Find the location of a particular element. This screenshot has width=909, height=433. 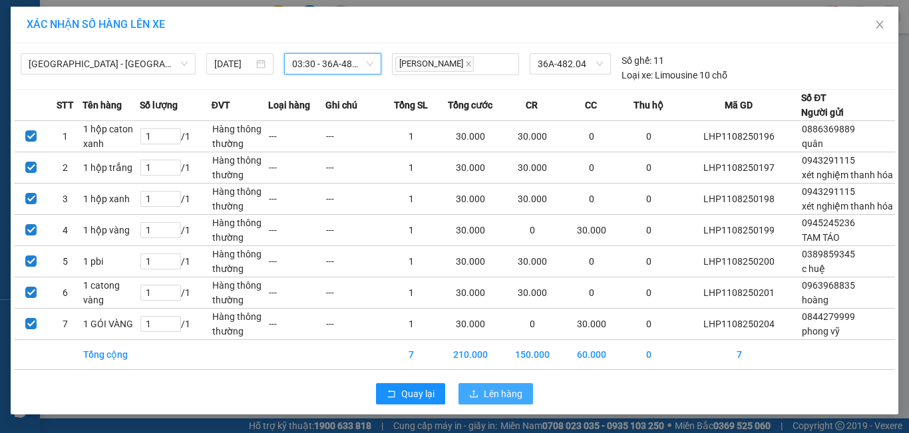

td: 7 is located at coordinates (65, 324).